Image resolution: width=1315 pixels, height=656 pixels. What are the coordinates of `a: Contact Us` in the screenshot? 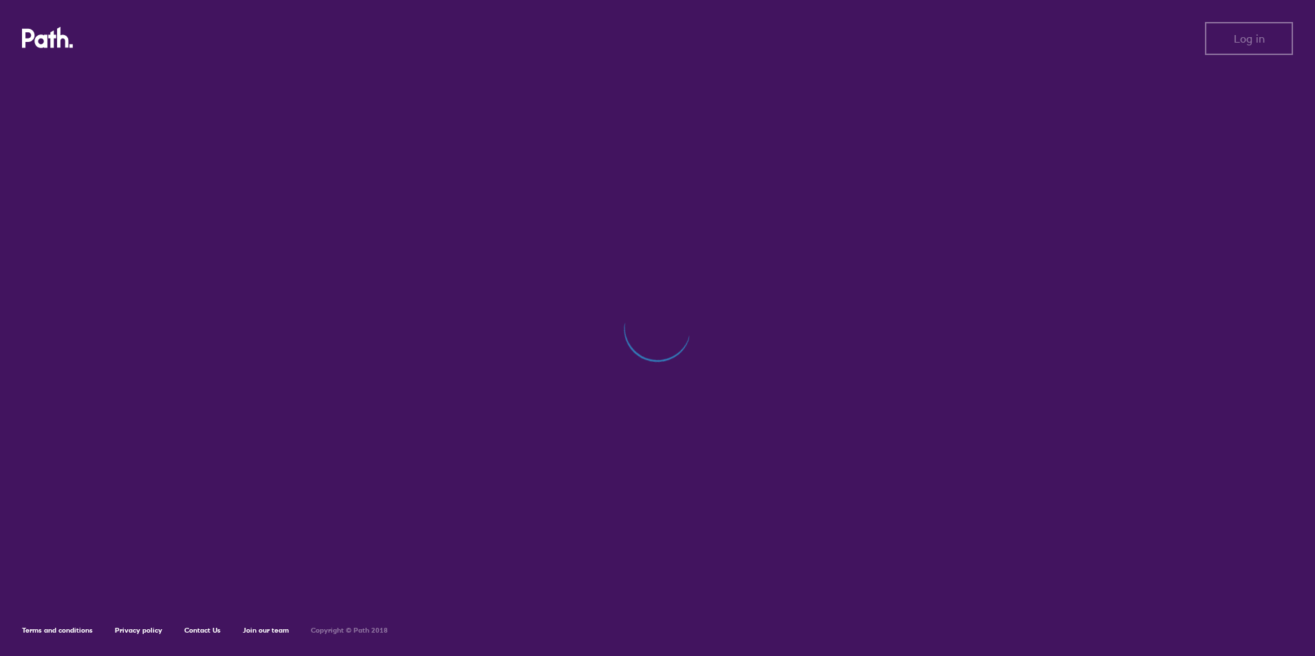 It's located at (202, 630).